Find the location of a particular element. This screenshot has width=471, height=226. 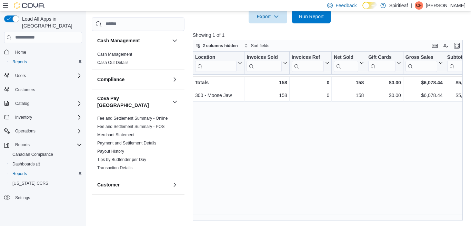

button: Canadian Compliance is located at coordinates (46, 155).